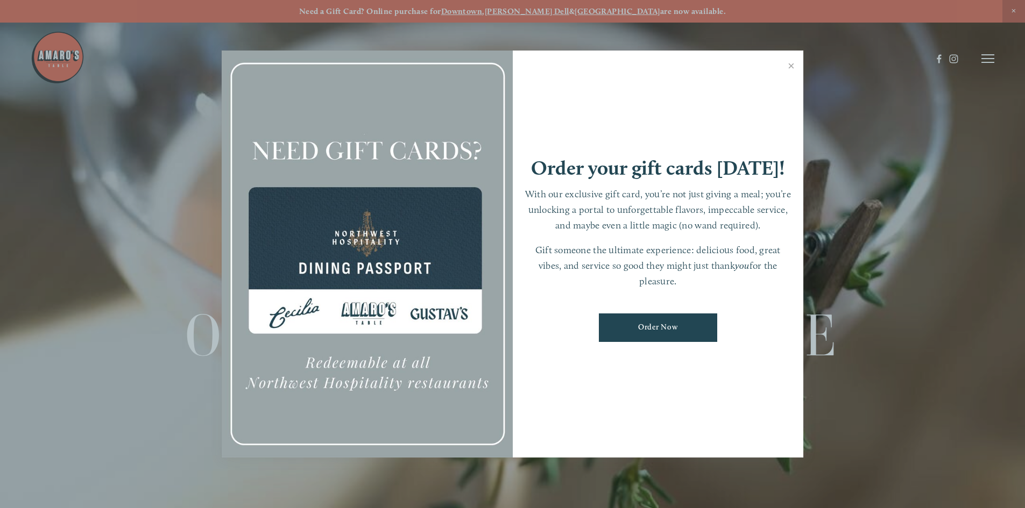  I want to click on p: Gift someone the ultimate experience: delicious food, great vibes, and service so good they might..., so click(658, 266).